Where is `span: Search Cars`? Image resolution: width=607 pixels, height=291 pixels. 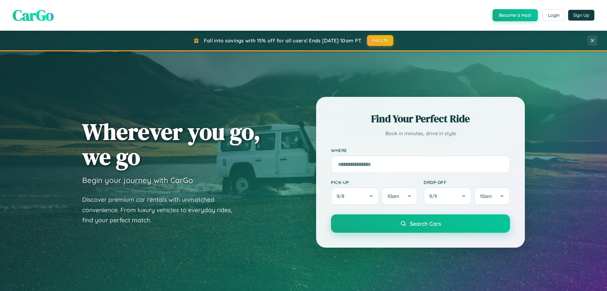 span: Search Cars is located at coordinates (426, 223).